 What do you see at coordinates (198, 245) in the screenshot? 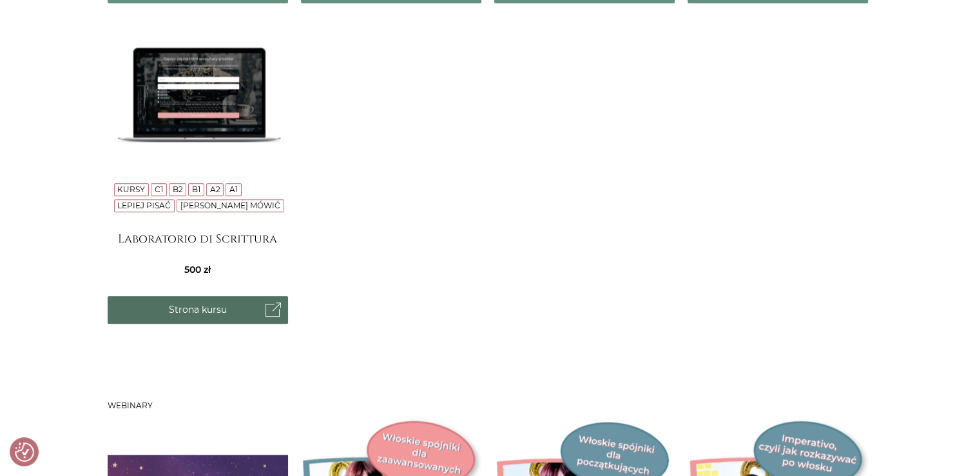
I see `a: Laboratorio di Scrittura` at bounding box center [198, 245].